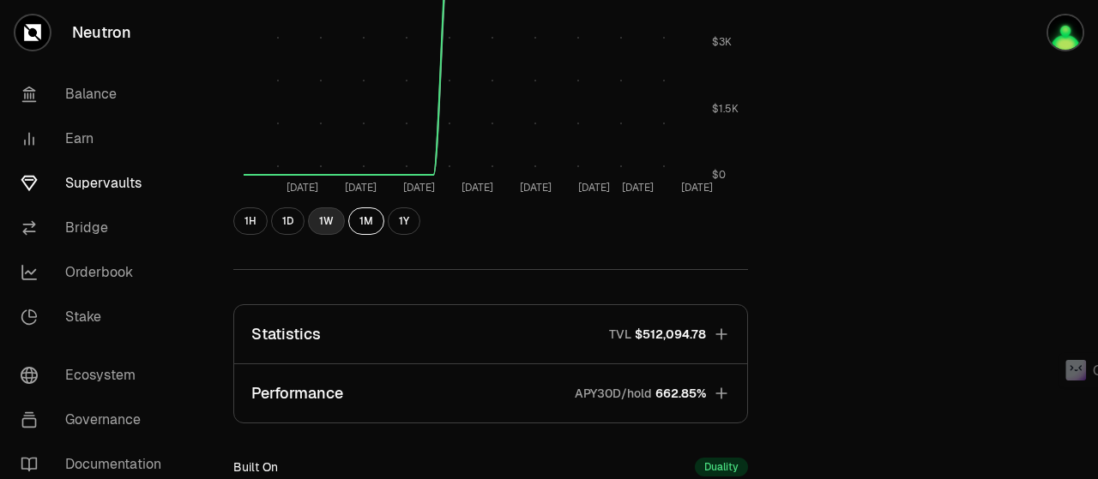 The width and height of the screenshot is (1098, 479). I want to click on a: Orderbook, so click(96, 273).